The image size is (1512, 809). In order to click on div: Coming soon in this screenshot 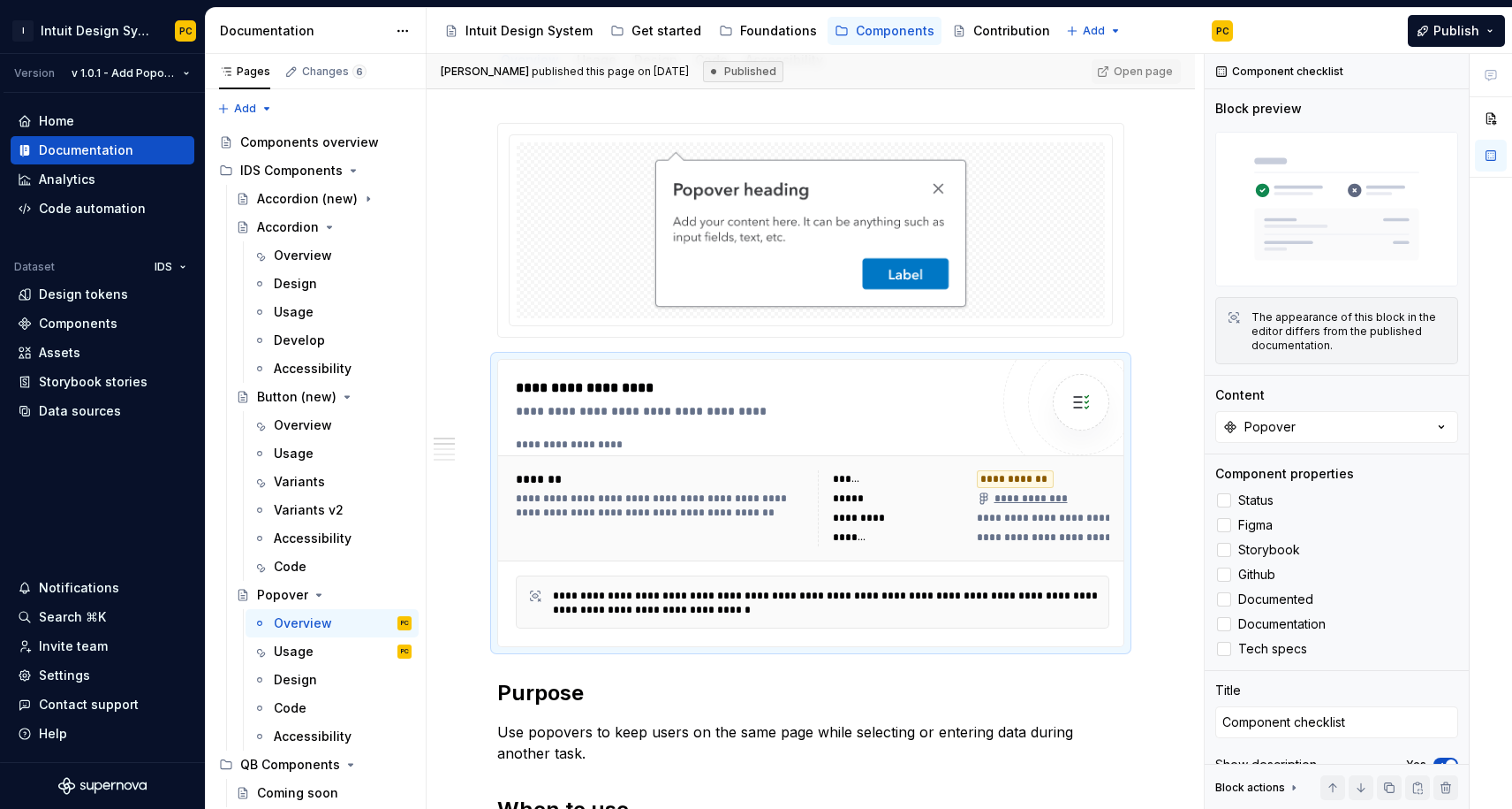, I will do `click(298, 792)`.